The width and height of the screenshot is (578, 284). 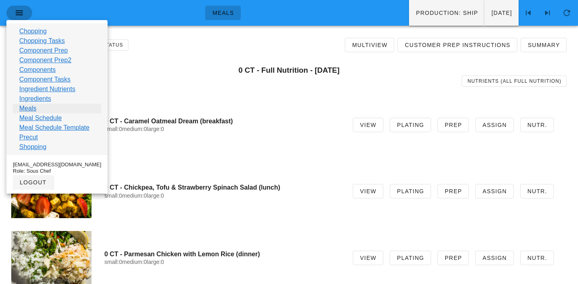 I want to click on a: Component Prep2, so click(x=45, y=60).